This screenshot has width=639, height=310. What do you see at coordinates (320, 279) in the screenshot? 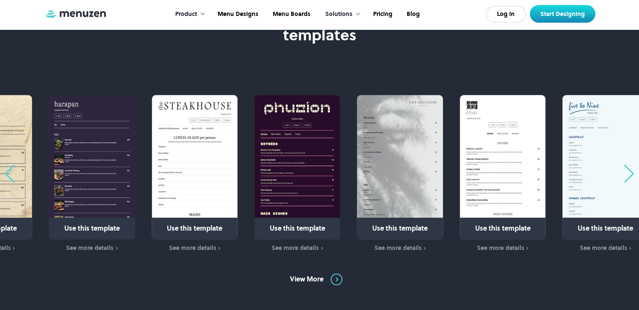
I see `a: View More` at bounding box center [320, 279].